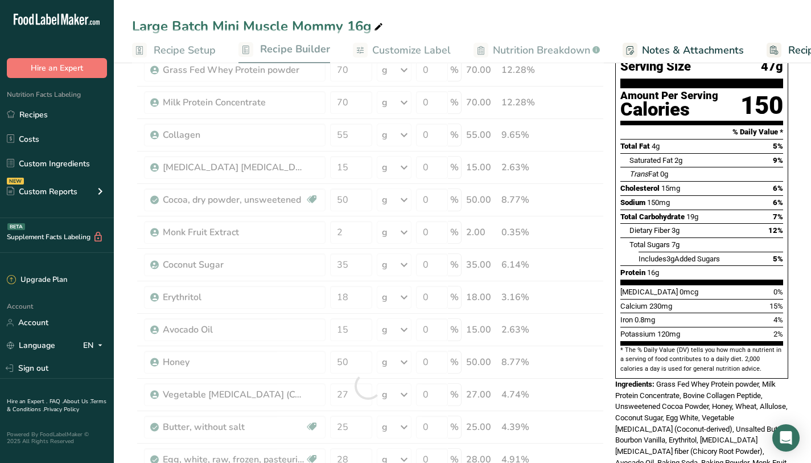  I want to click on span: 230mg, so click(661, 306).